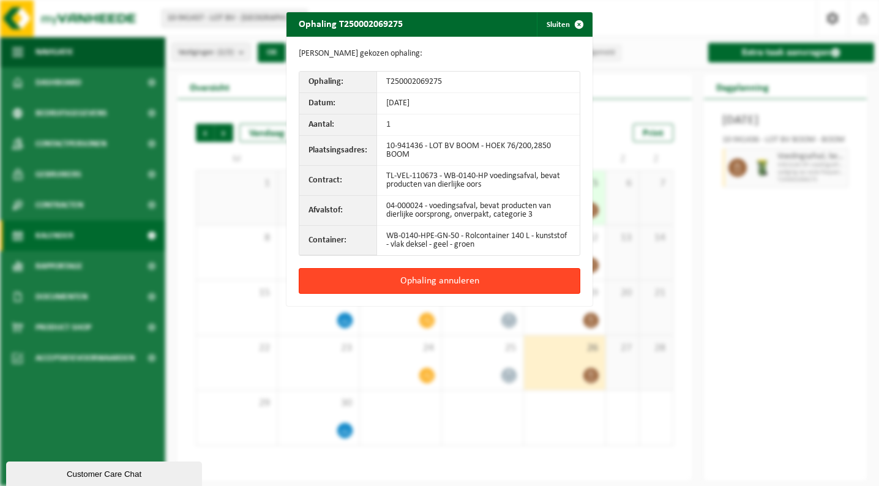 The width and height of the screenshot is (879, 486). What do you see at coordinates (338, 151) in the screenshot?
I see `th: Plaatsingsadres:` at bounding box center [338, 151].